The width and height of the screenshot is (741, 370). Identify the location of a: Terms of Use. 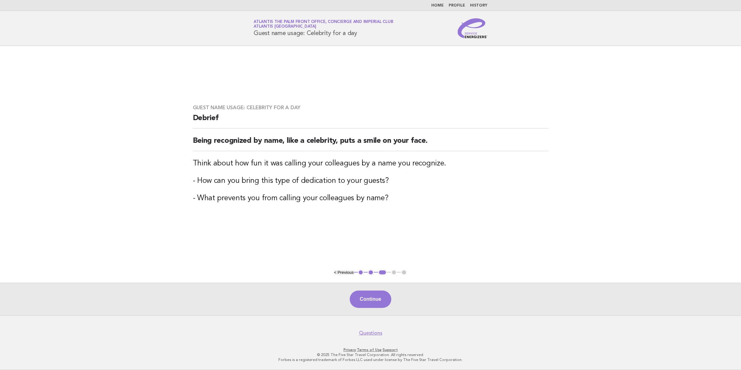
(369, 349).